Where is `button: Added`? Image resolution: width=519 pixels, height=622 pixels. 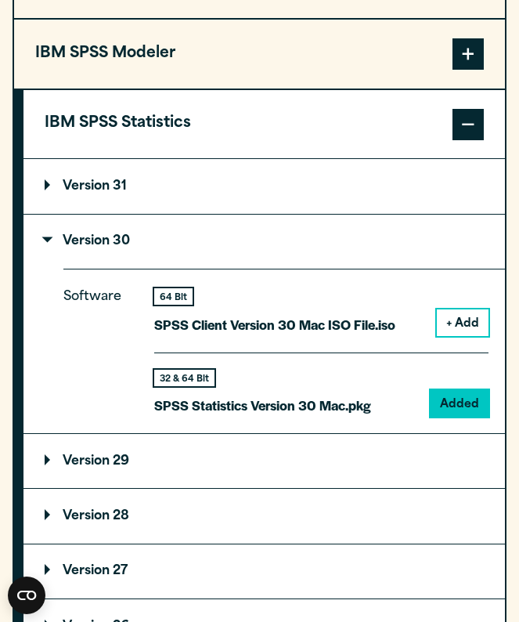 button: Added is located at coordinates (460, 404).